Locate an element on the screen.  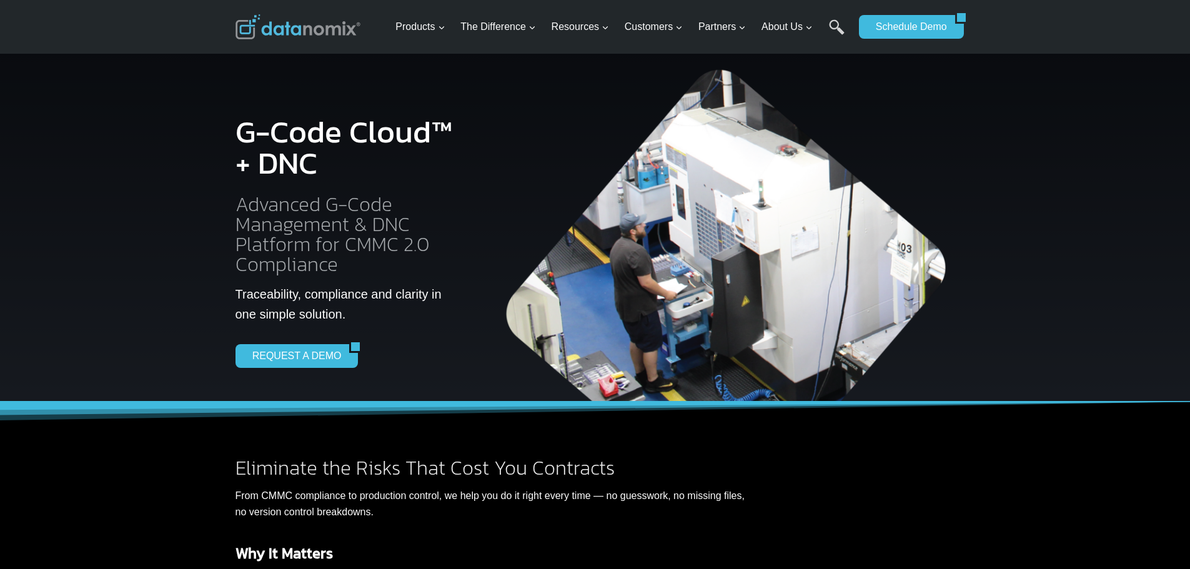
span: Products is located at coordinates (420, 27).